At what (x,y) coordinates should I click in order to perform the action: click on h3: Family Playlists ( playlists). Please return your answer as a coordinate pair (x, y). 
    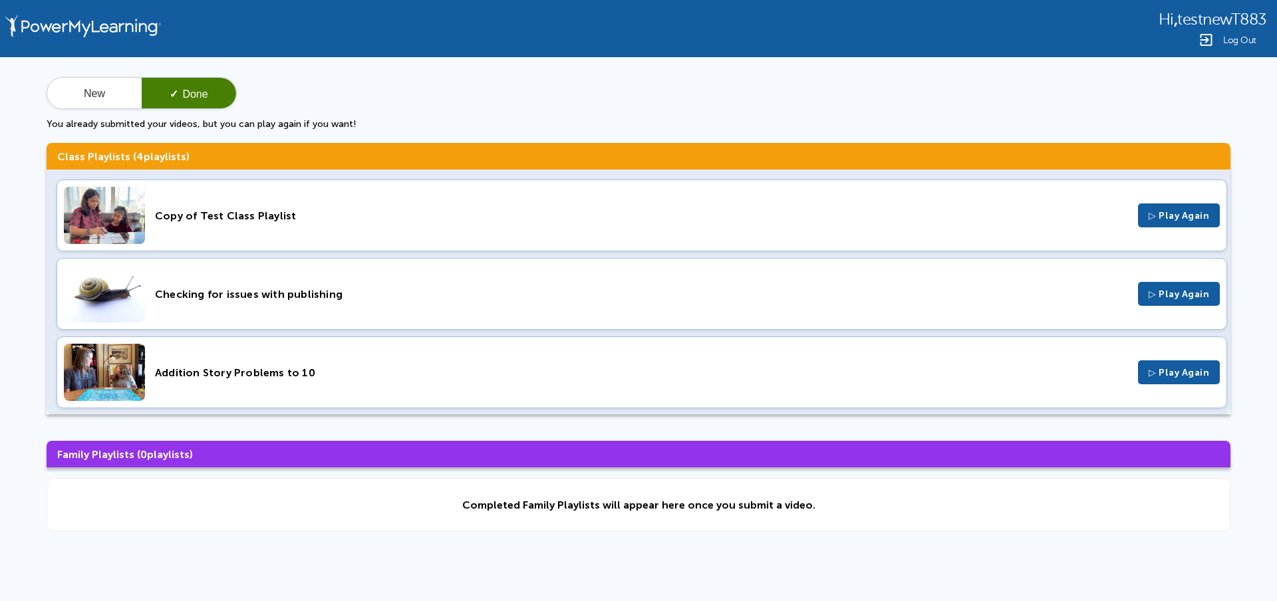
    Looking at the image, I should click on (639, 454).